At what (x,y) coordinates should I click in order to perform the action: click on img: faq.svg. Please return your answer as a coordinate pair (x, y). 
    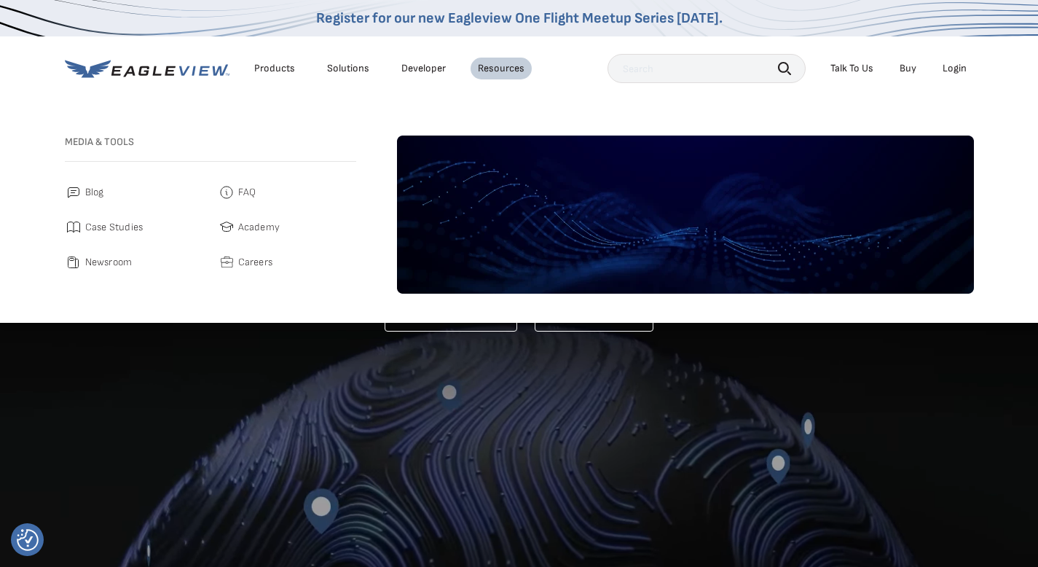
    Looking at the image, I should click on (227, 192).